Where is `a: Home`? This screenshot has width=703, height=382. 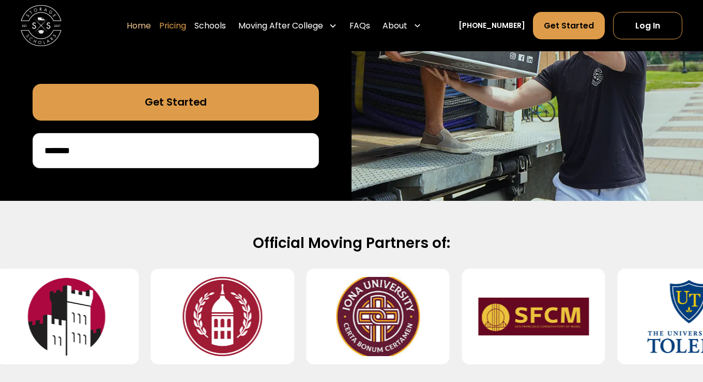
a: Home is located at coordinates (139, 25).